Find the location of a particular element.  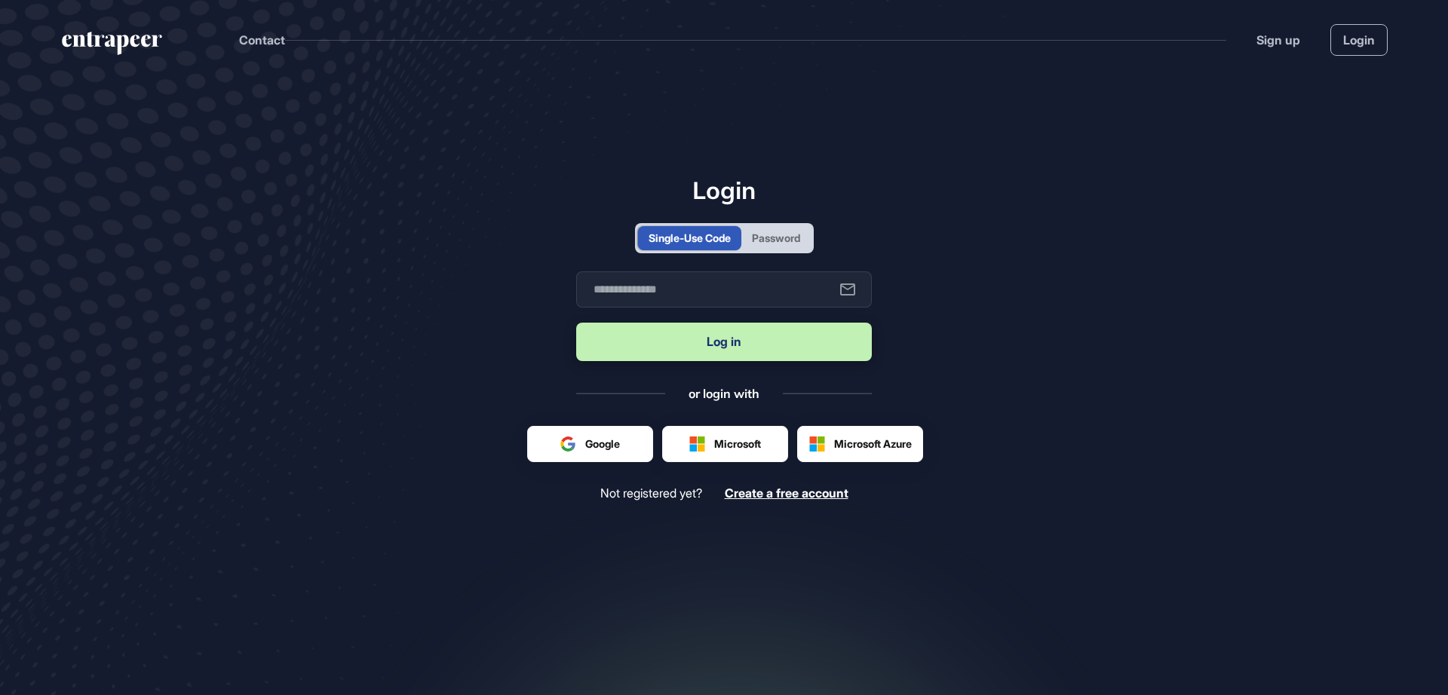

div: Password is located at coordinates (776, 238).